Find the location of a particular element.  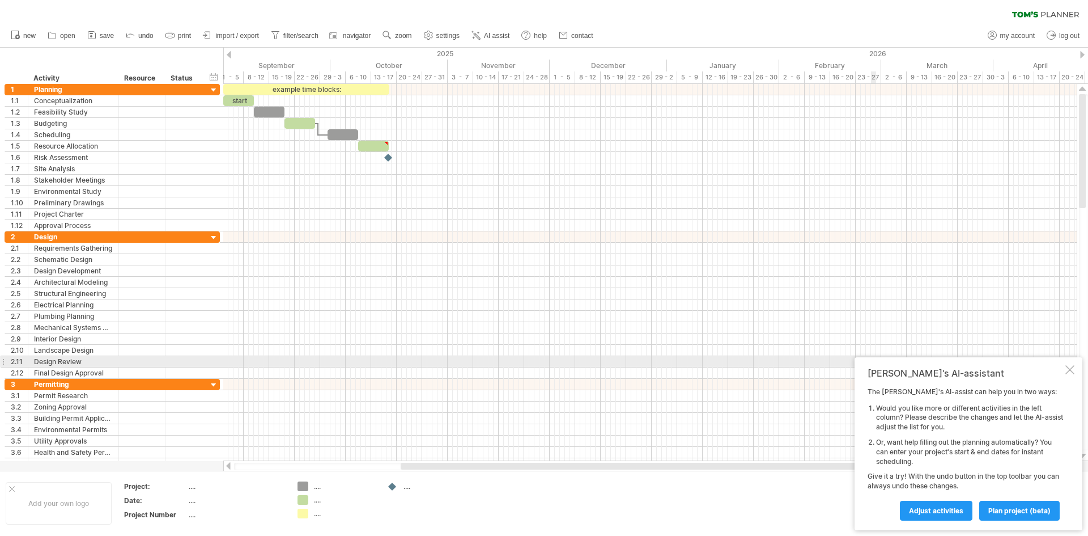

div: 1.9 is located at coordinates (19, 191).